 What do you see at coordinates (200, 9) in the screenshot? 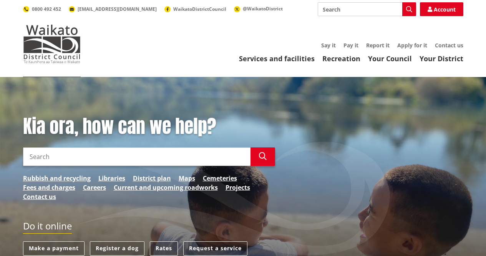
I see `span: WaikatoDistrictCouncil` at bounding box center [200, 9].